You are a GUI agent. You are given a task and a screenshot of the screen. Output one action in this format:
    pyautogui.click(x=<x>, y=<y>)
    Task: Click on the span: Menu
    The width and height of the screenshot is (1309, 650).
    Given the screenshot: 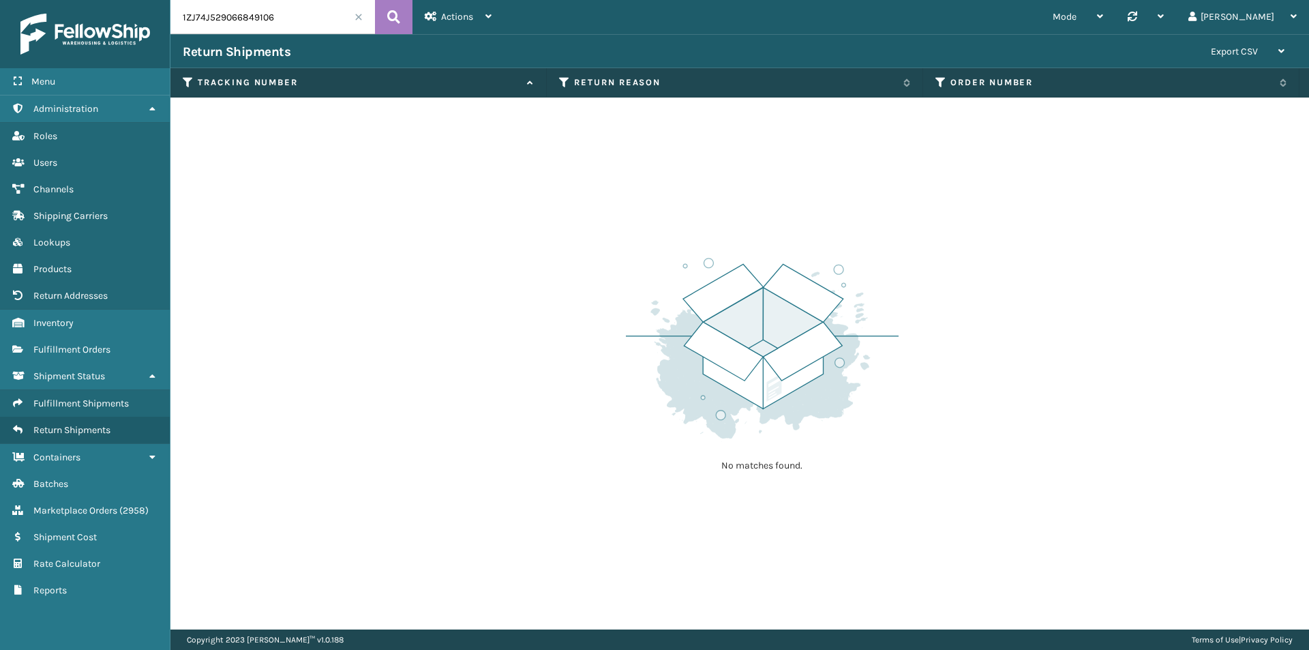 What is the action you would take?
    pyautogui.click(x=43, y=81)
    